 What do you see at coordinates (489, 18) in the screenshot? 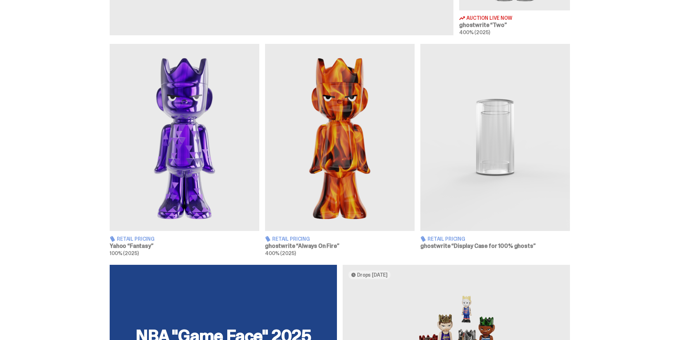
I see `span: Auction Live Now` at bounding box center [489, 18].